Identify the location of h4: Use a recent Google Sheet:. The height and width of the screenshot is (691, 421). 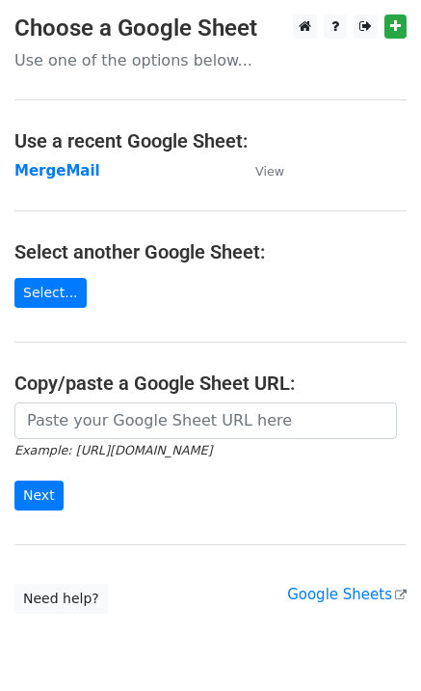
(210, 141).